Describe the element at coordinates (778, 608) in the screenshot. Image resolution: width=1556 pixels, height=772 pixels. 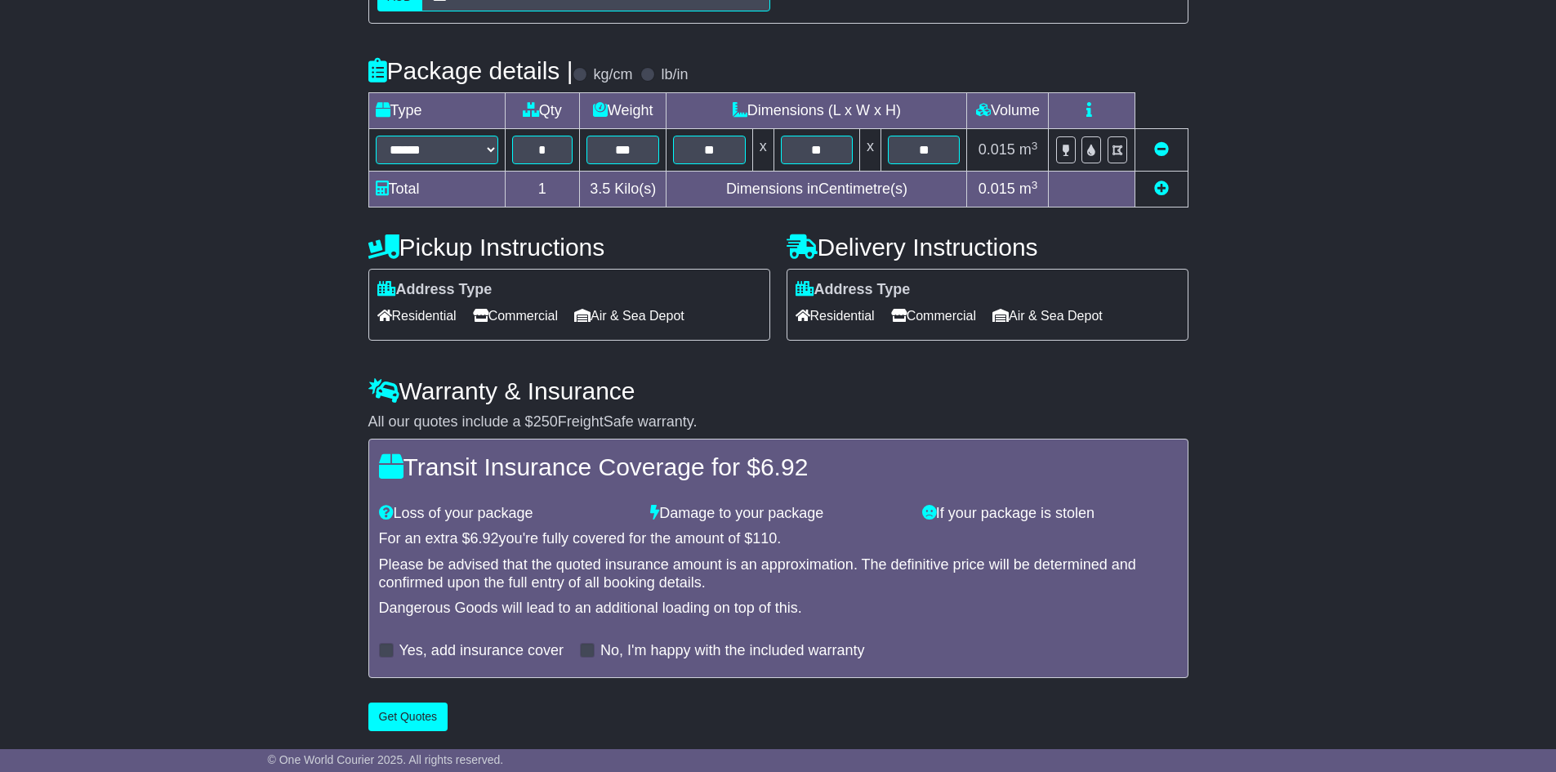
I see `div: Dangerous Goods will lead to an additional loading on top of this.` at that location.